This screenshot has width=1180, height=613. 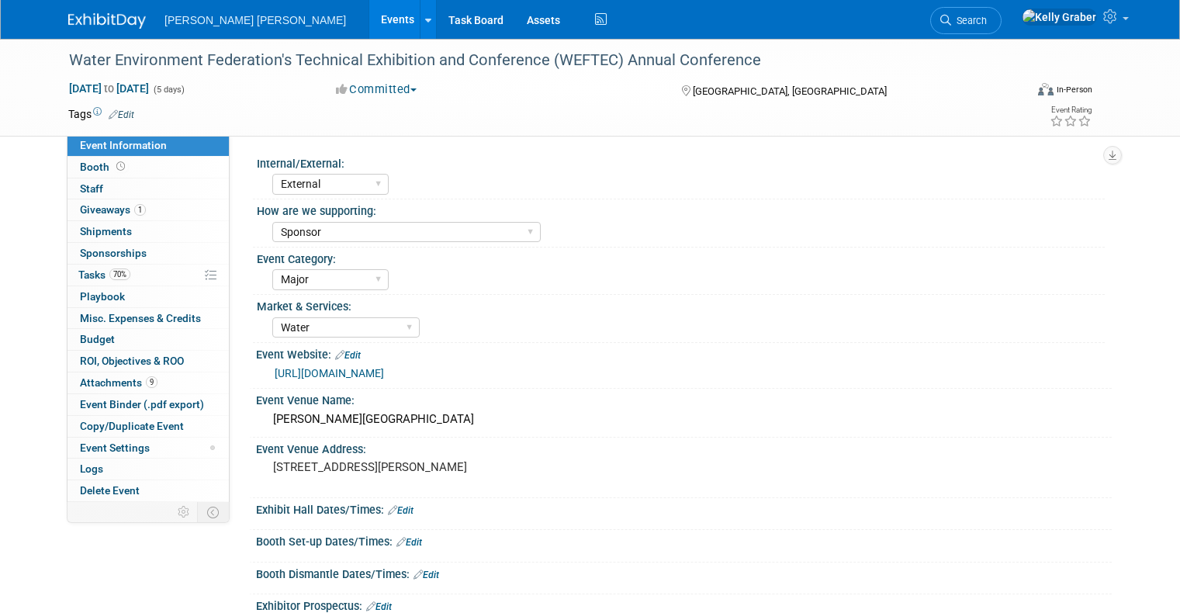 I want to click on div: Event Category:, so click(x=680, y=257).